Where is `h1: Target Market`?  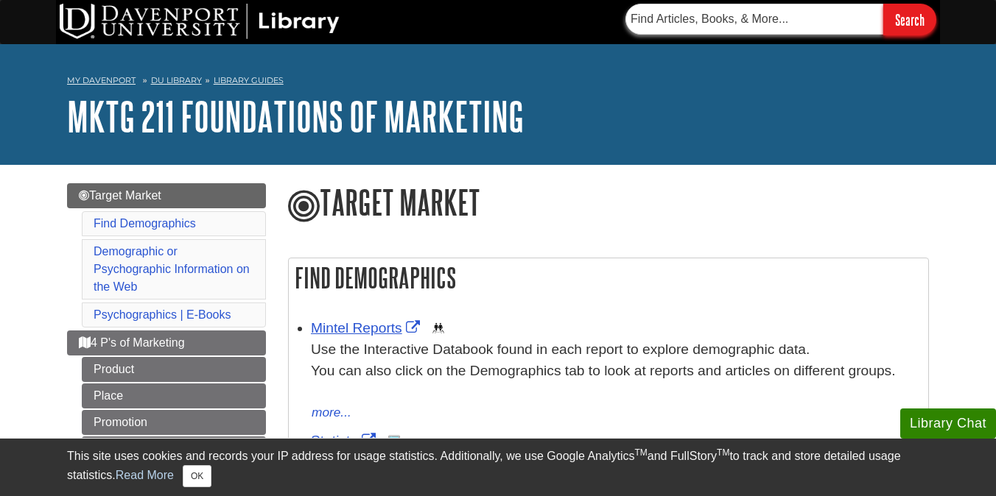 h1: Target Market is located at coordinates (608, 204).